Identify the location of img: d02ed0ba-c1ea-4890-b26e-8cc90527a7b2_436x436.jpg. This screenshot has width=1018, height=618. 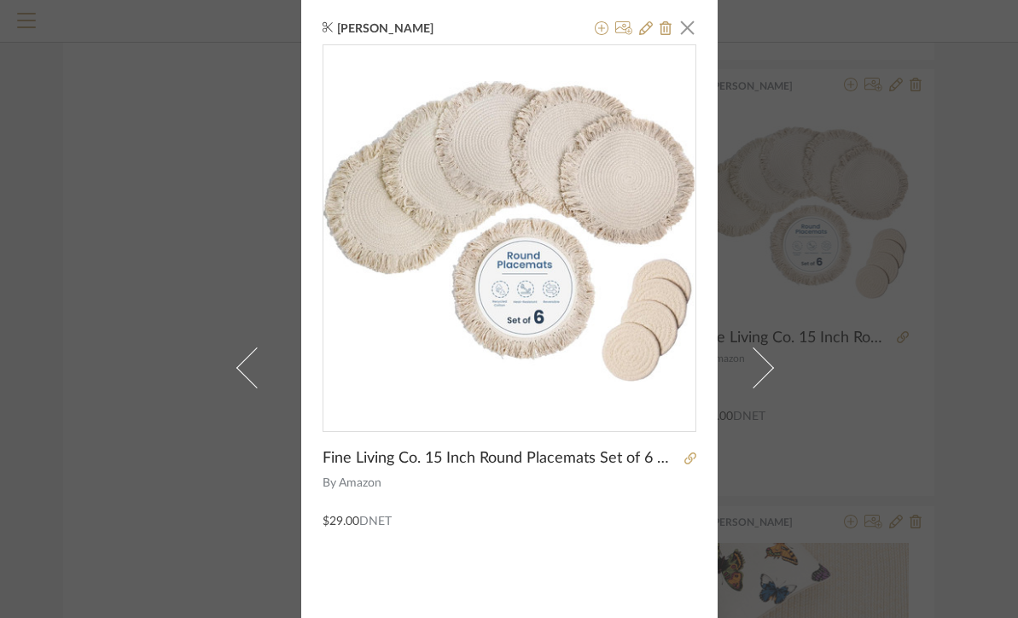
(509, 231).